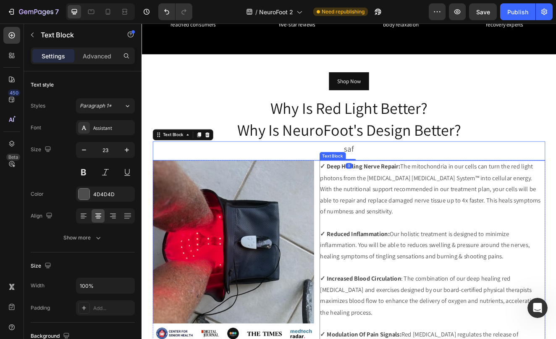 The width and height of the screenshot is (556, 339). Describe the element at coordinates (276, 12) in the screenshot. I see `span: NeuroFoot 2` at that location.